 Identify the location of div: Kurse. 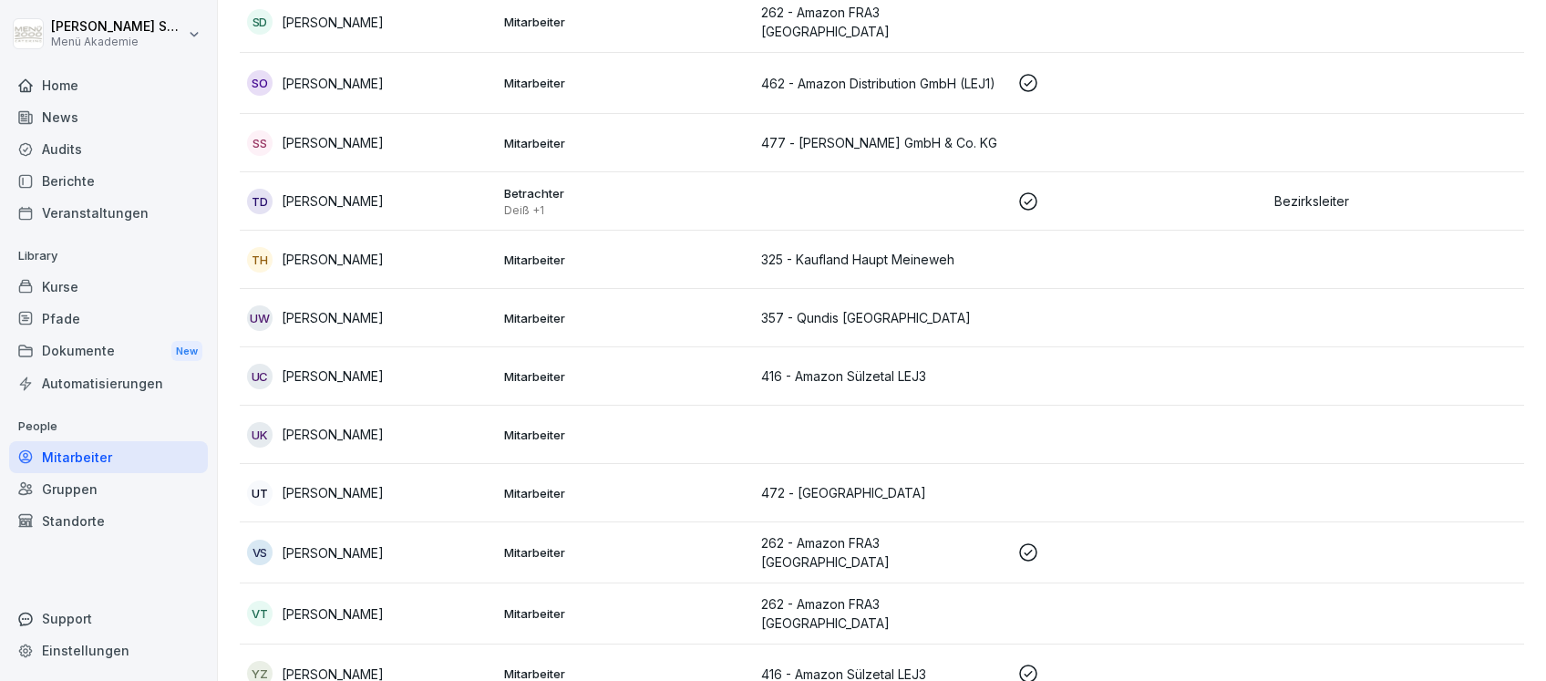
(108, 286).